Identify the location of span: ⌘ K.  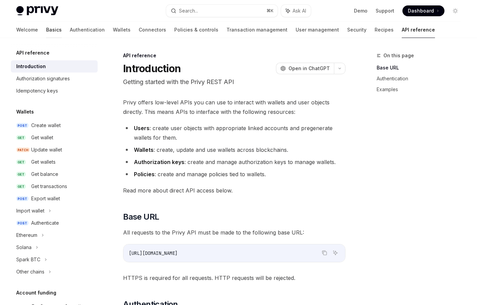
(270, 11).